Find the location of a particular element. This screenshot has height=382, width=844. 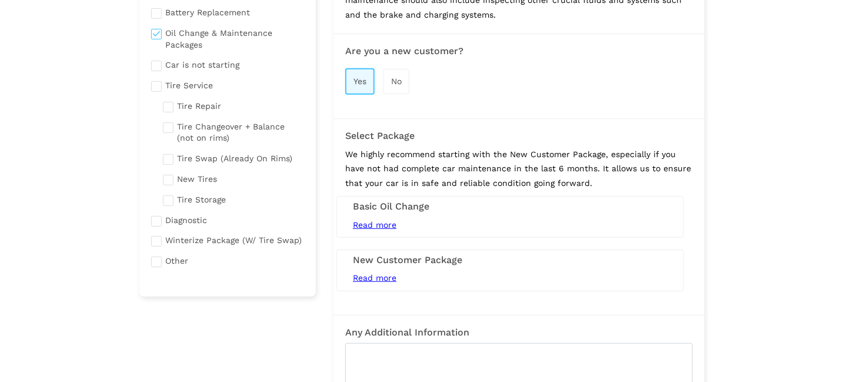

h3: Any Additional Information is located at coordinates (519, 332).